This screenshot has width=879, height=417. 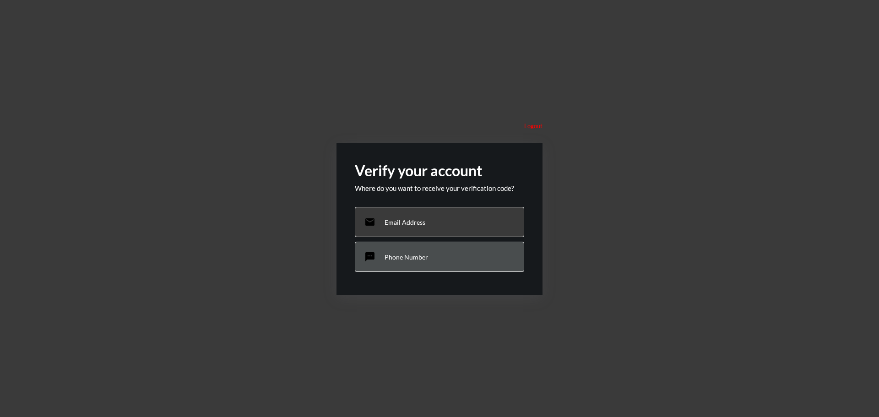 What do you see at coordinates (406, 257) in the screenshot?
I see `p: Phone Number` at bounding box center [406, 257].